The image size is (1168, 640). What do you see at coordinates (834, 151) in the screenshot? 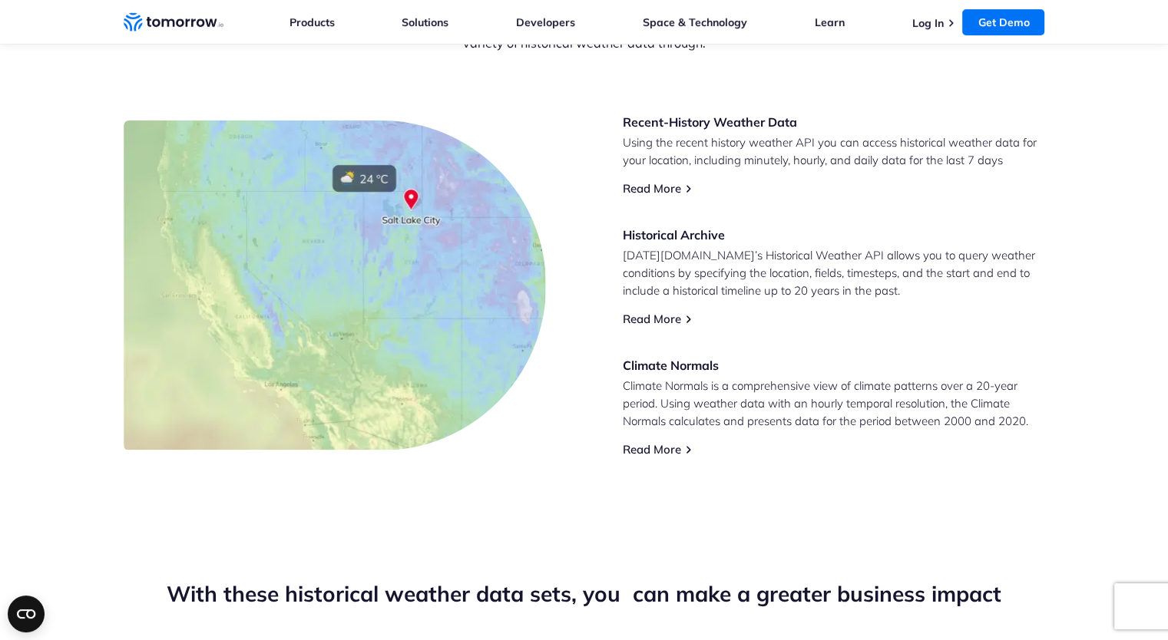
I see `p: Using the recent history weather API you can access historical weather data for your location, in...` at bounding box center [834, 151].